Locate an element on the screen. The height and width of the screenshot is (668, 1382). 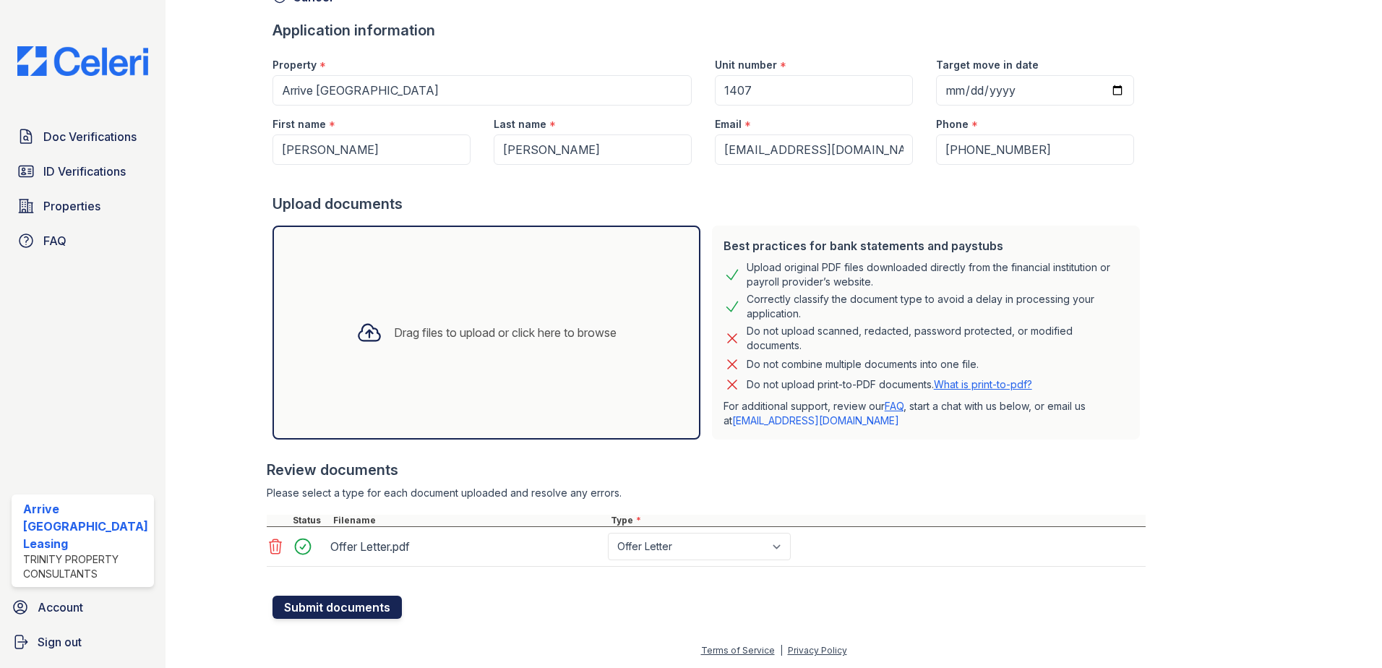
span: Sign out is located at coordinates (59, 642).